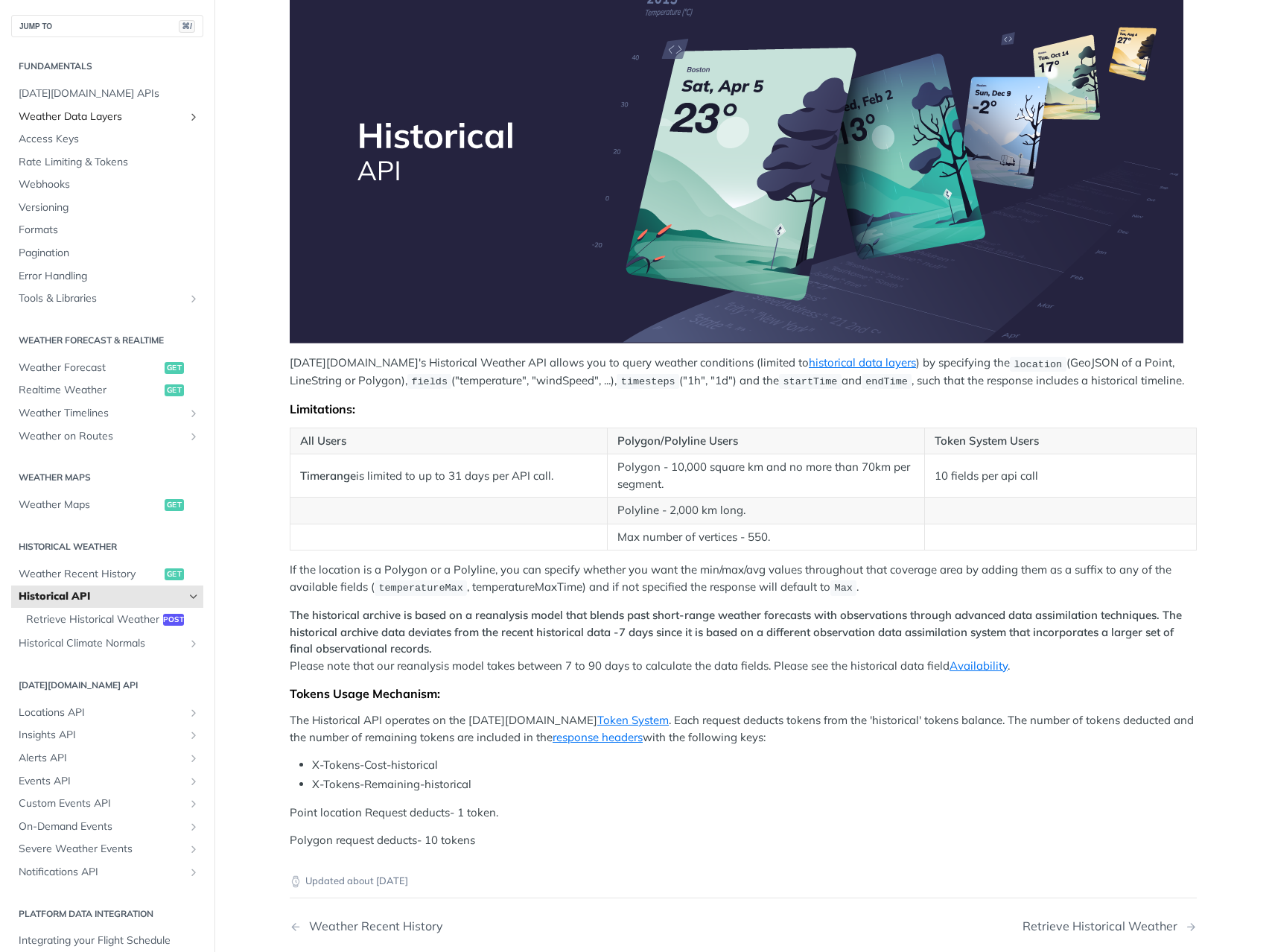 The height and width of the screenshot is (952, 1272). What do you see at coordinates (194, 299) in the screenshot?
I see `button: Show subpages for Tools & Libraries` at bounding box center [194, 299].